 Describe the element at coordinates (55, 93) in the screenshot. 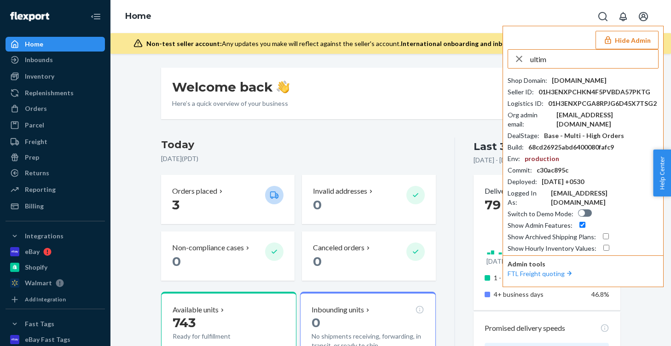

I see `a: Replenishments` at that location.